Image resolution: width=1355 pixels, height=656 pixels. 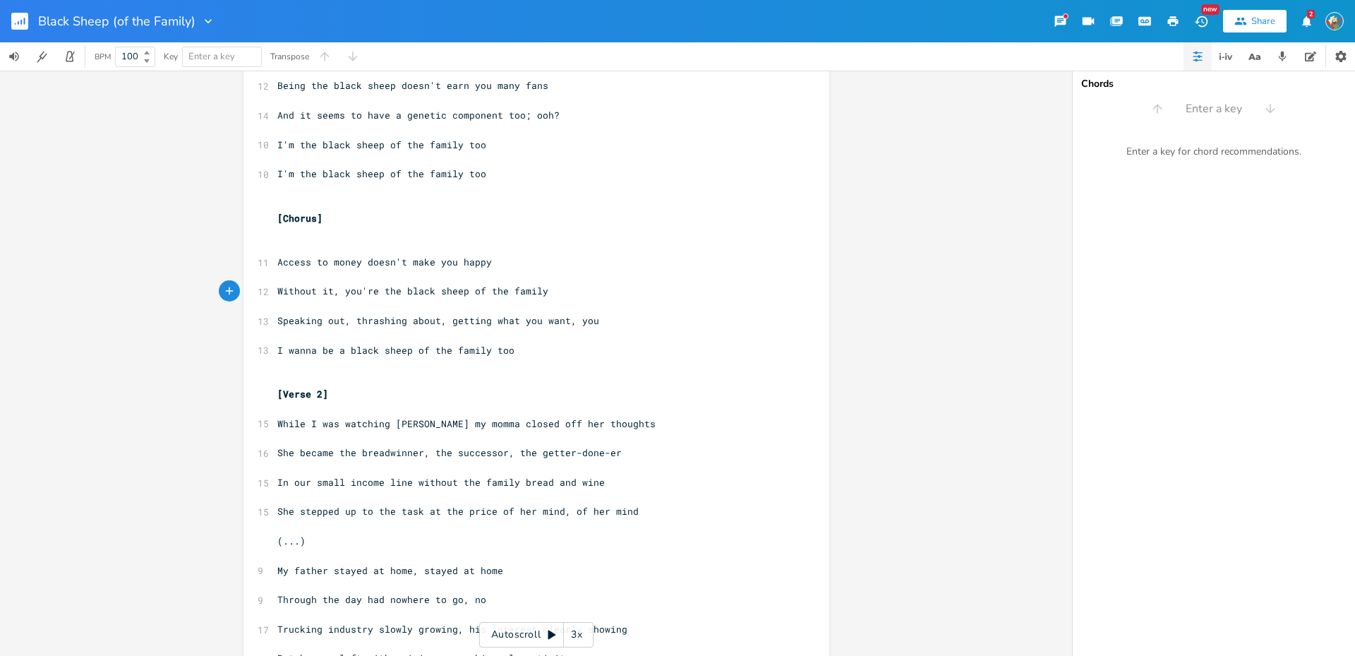 What do you see at coordinates (396, 350) in the screenshot?
I see `span: I wanna be a black sheep of the family too` at bounding box center [396, 350].